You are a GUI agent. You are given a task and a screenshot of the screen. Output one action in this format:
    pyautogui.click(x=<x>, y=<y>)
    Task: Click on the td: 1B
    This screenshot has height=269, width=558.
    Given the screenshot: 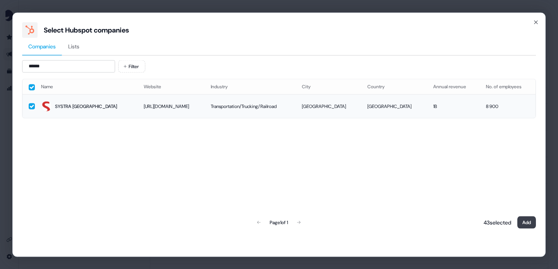 What is the action you would take?
    pyautogui.click(x=453, y=106)
    